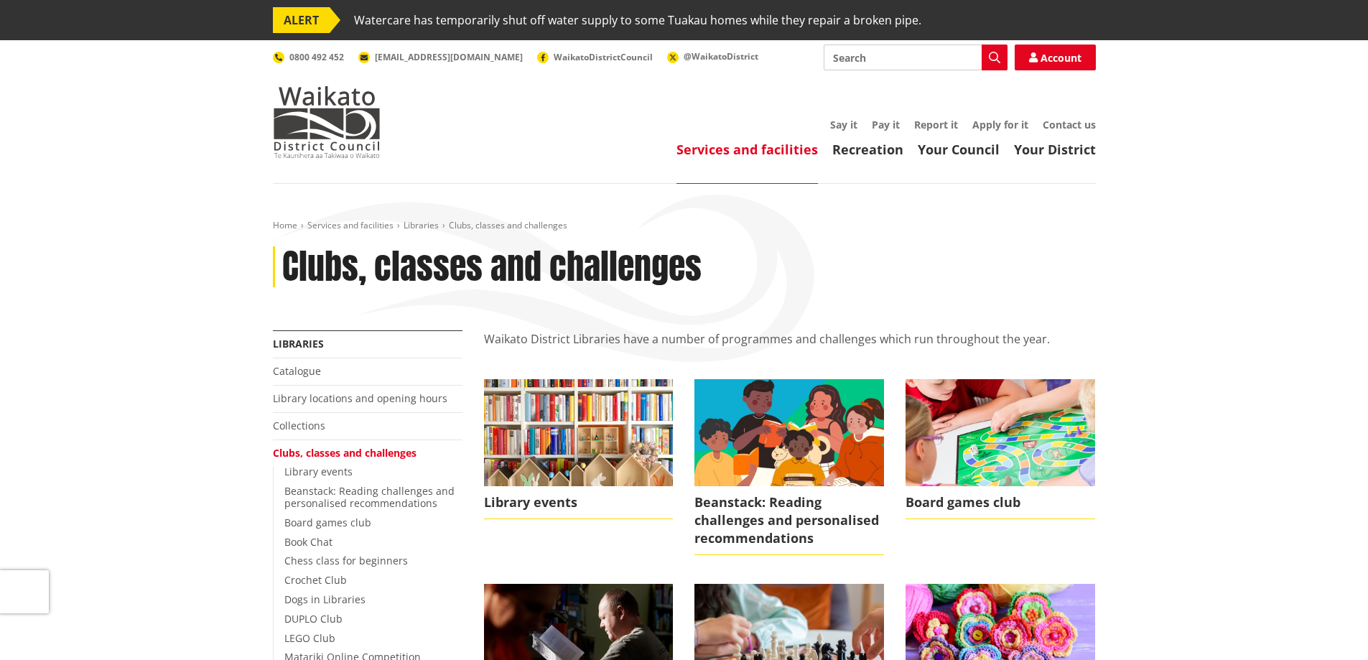 This screenshot has height=660, width=1368. What do you see at coordinates (308, 541) in the screenshot?
I see `a: Book Chat` at bounding box center [308, 541].